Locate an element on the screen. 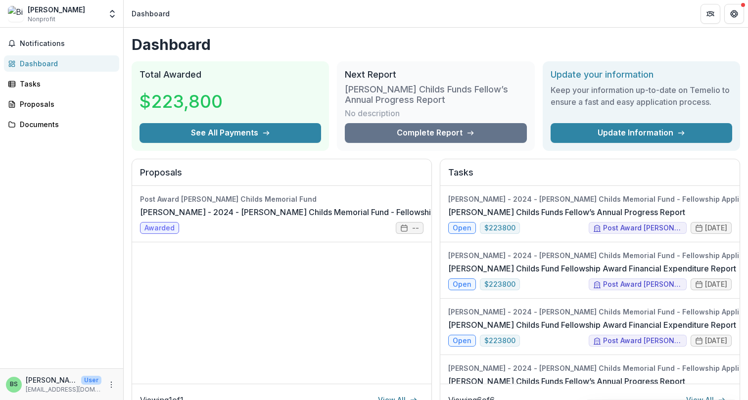 This screenshot has width=748, height=400. div: Tasks is located at coordinates (65, 84).